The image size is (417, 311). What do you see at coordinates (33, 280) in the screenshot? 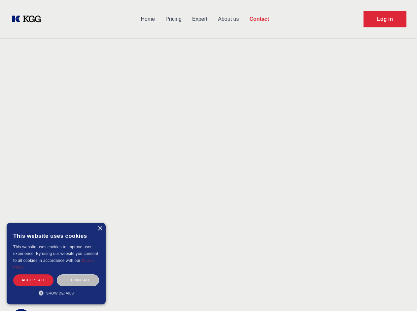
I see `div: Accept all` at bounding box center [33, 280].